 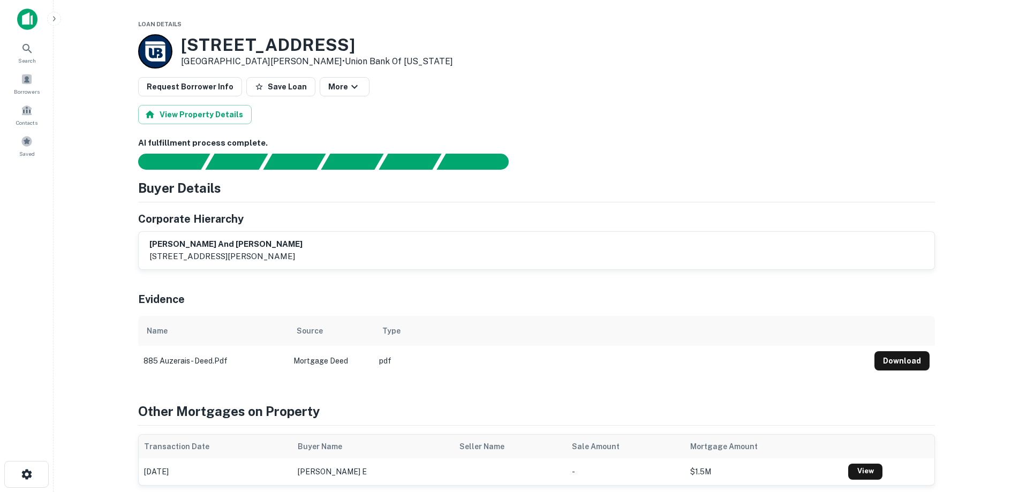 I want to click on span: Contacts, so click(x=27, y=123).